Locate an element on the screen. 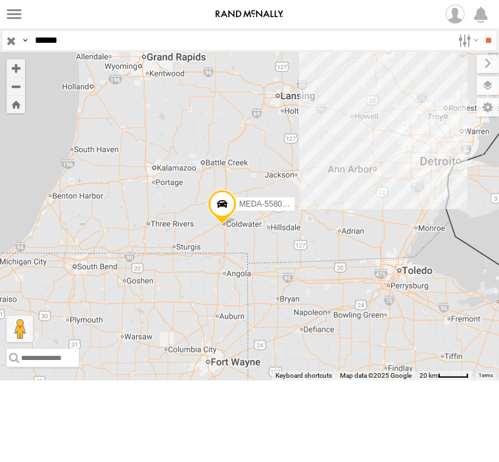 The width and height of the screenshot is (499, 462). button: Map Scale: 20 km per 43 pixels is located at coordinates (444, 375).